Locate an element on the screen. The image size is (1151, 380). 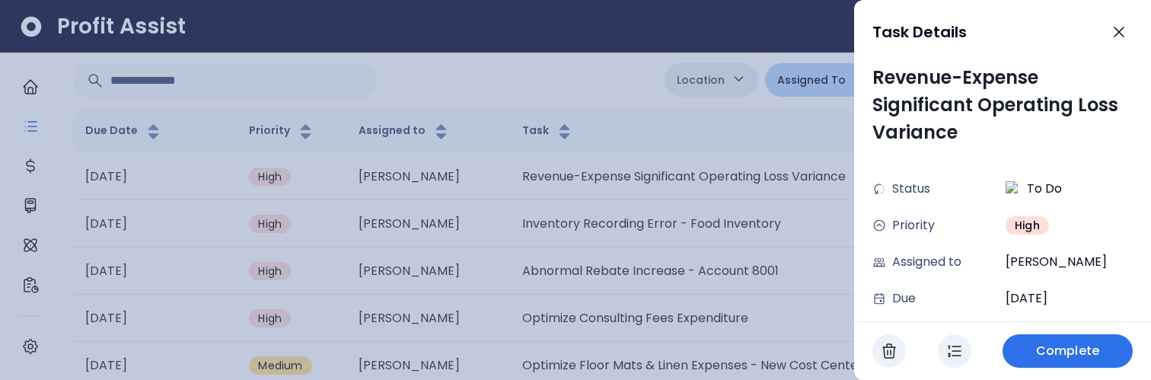
span: Complete is located at coordinates (1067, 351).